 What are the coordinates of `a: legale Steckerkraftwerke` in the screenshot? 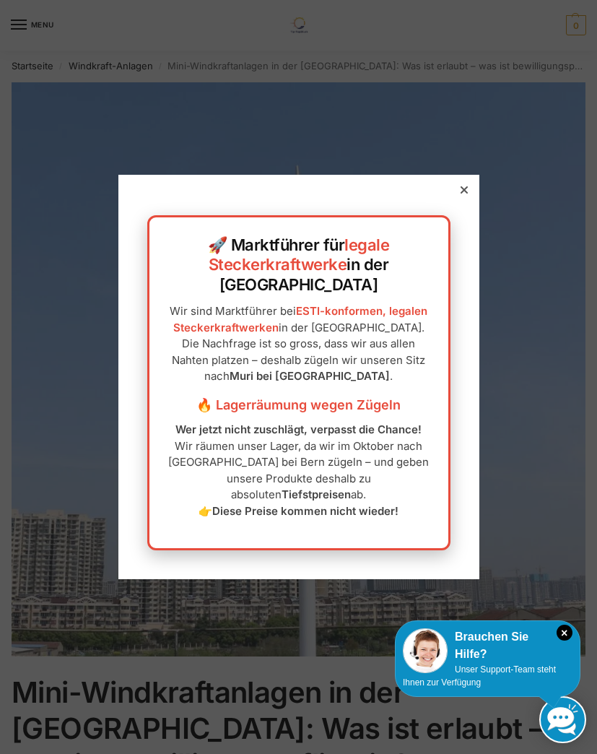 It's located at (299, 255).